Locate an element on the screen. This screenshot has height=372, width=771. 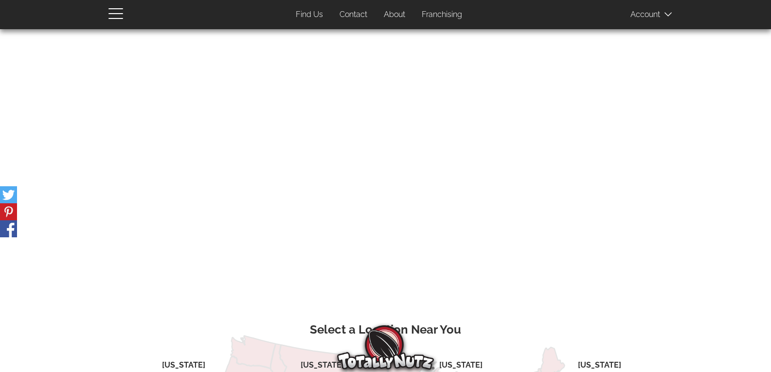
a: Totally Nutz Logo is located at coordinates (386, 347).